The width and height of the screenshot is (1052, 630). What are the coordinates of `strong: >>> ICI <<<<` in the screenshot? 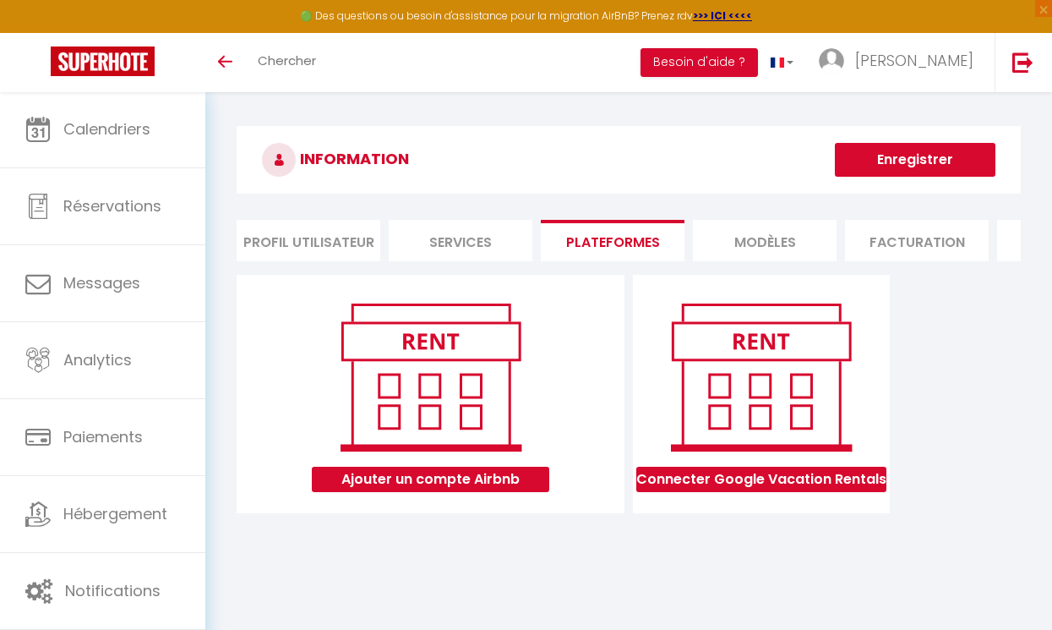 It's located at (723, 15).